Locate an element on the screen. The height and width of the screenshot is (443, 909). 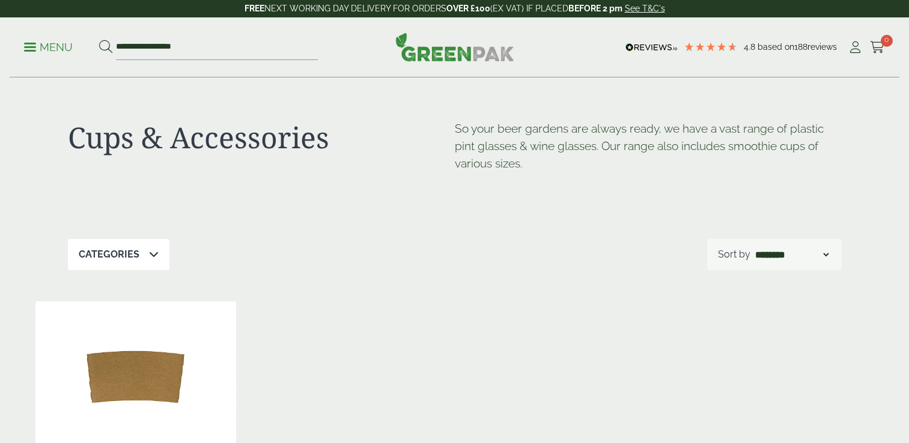
span: Based on is located at coordinates (775, 47).